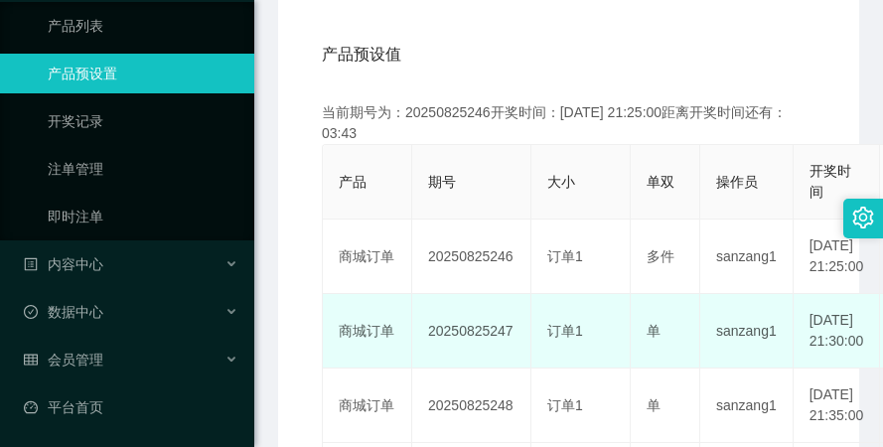 Image resolution: width=883 pixels, height=447 pixels. Describe the element at coordinates (362, 55) in the screenshot. I see `span: 产品预设值` at that location.